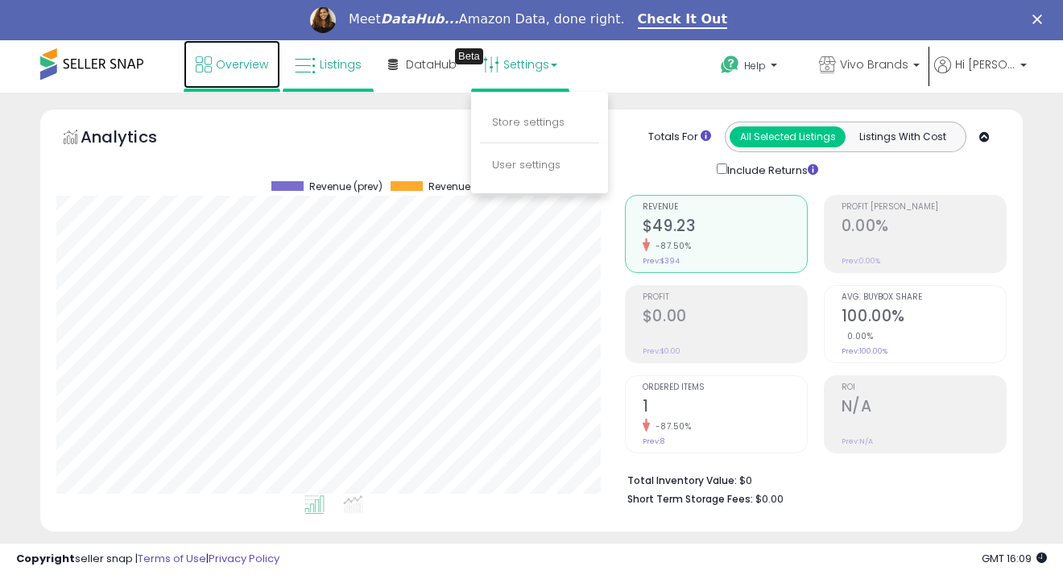 This screenshot has height=575, width=1063. Describe the element at coordinates (45, 558) in the screenshot. I see `strong: Copyright` at that location.